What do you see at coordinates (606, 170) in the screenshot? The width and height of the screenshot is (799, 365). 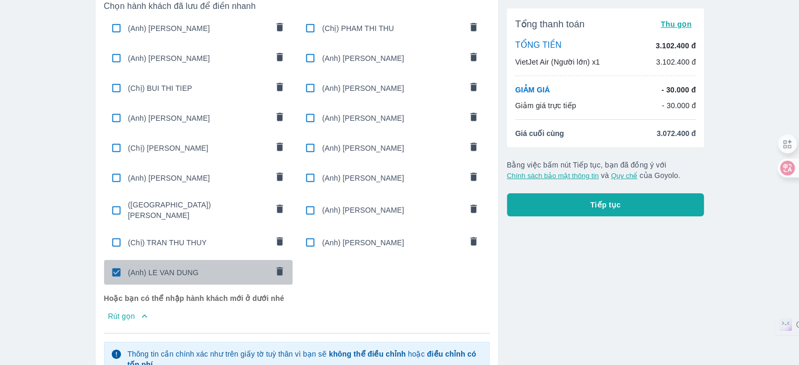 I see `p: Bằng việc bấm nút Tiếp tục, bạn đã đồng ý với và của Goyolo.` at bounding box center [606, 170].